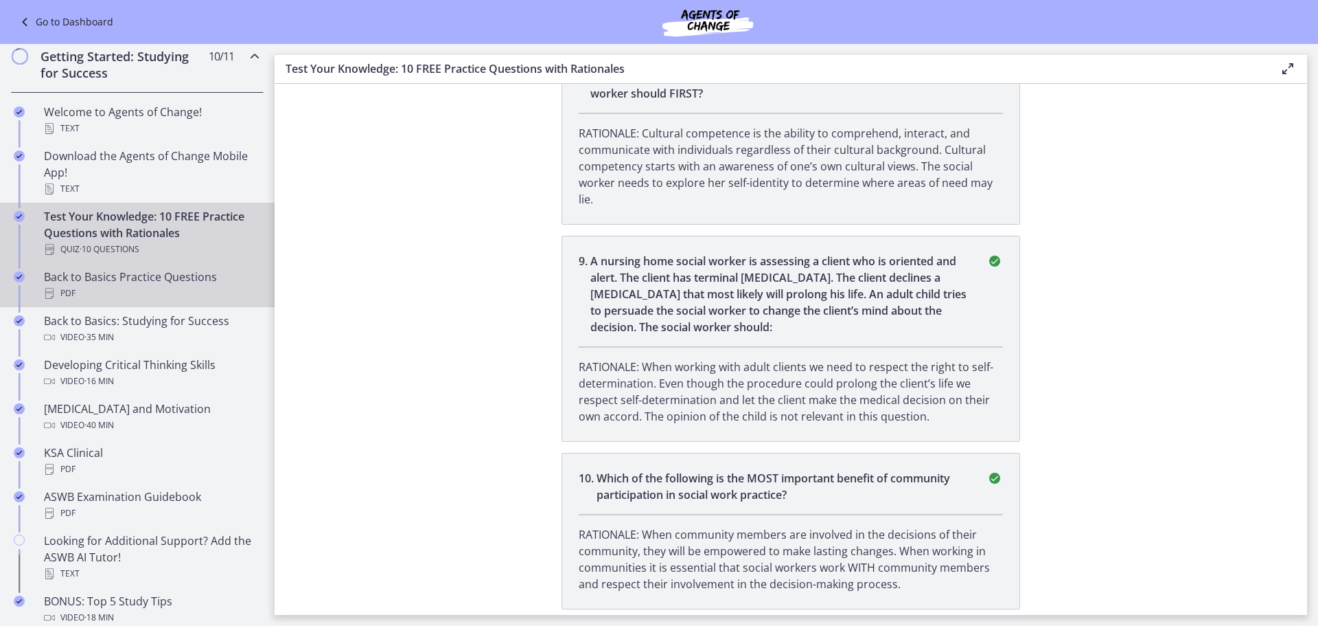  Describe the element at coordinates (151, 233) in the screenshot. I see `div: Test Your Knowledge: 10 FREE Practice Questions with Rationales` at that location.